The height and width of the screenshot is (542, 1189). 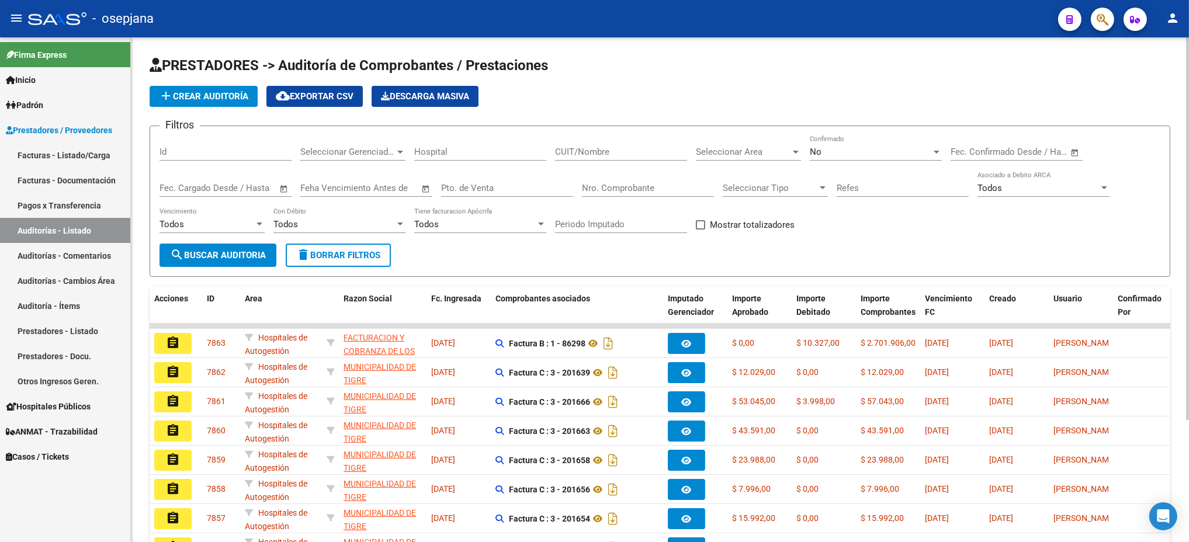 What do you see at coordinates (218, 255) in the screenshot?
I see `span: Buscar Auditoria` at bounding box center [218, 255].